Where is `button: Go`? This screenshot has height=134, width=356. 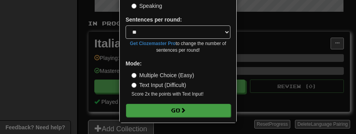
button: Go is located at coordinates (178, 110).